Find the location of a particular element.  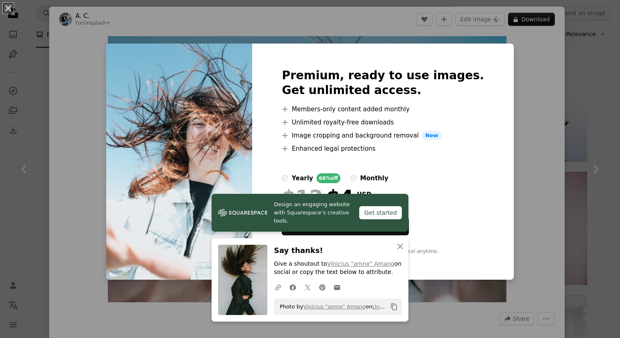

input: monthly is located at coordinates (354, 178).